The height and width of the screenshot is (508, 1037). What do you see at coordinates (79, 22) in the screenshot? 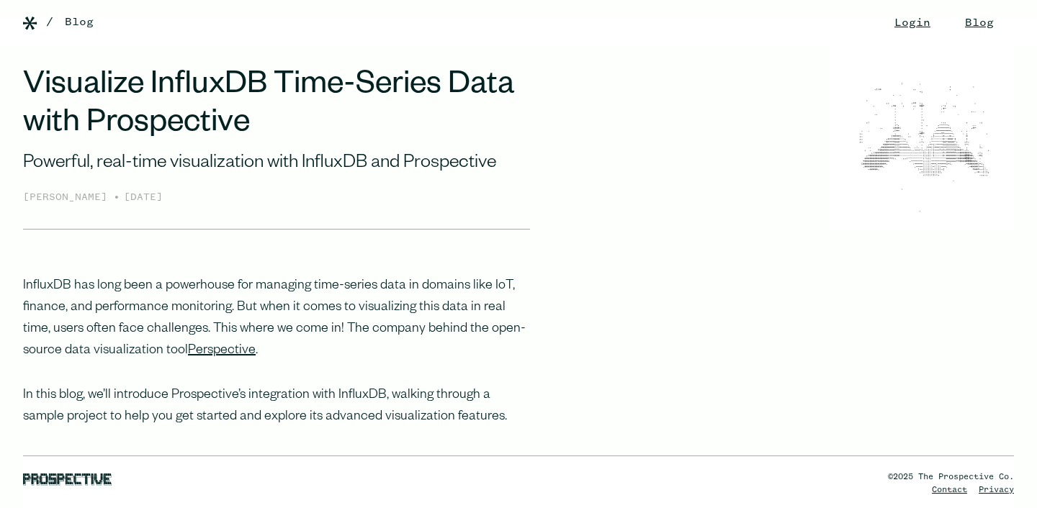
I see `a: Blog` at bounding box center [79, 22].